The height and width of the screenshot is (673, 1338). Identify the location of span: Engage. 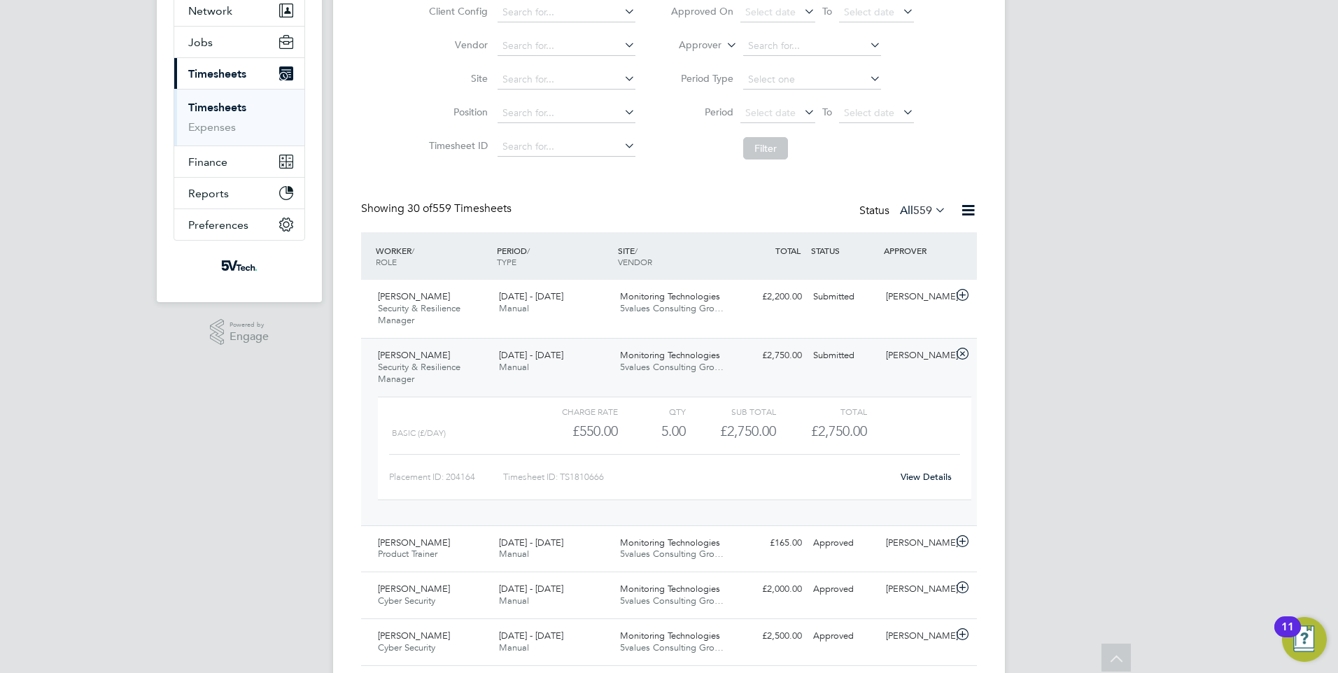
(249, 337).